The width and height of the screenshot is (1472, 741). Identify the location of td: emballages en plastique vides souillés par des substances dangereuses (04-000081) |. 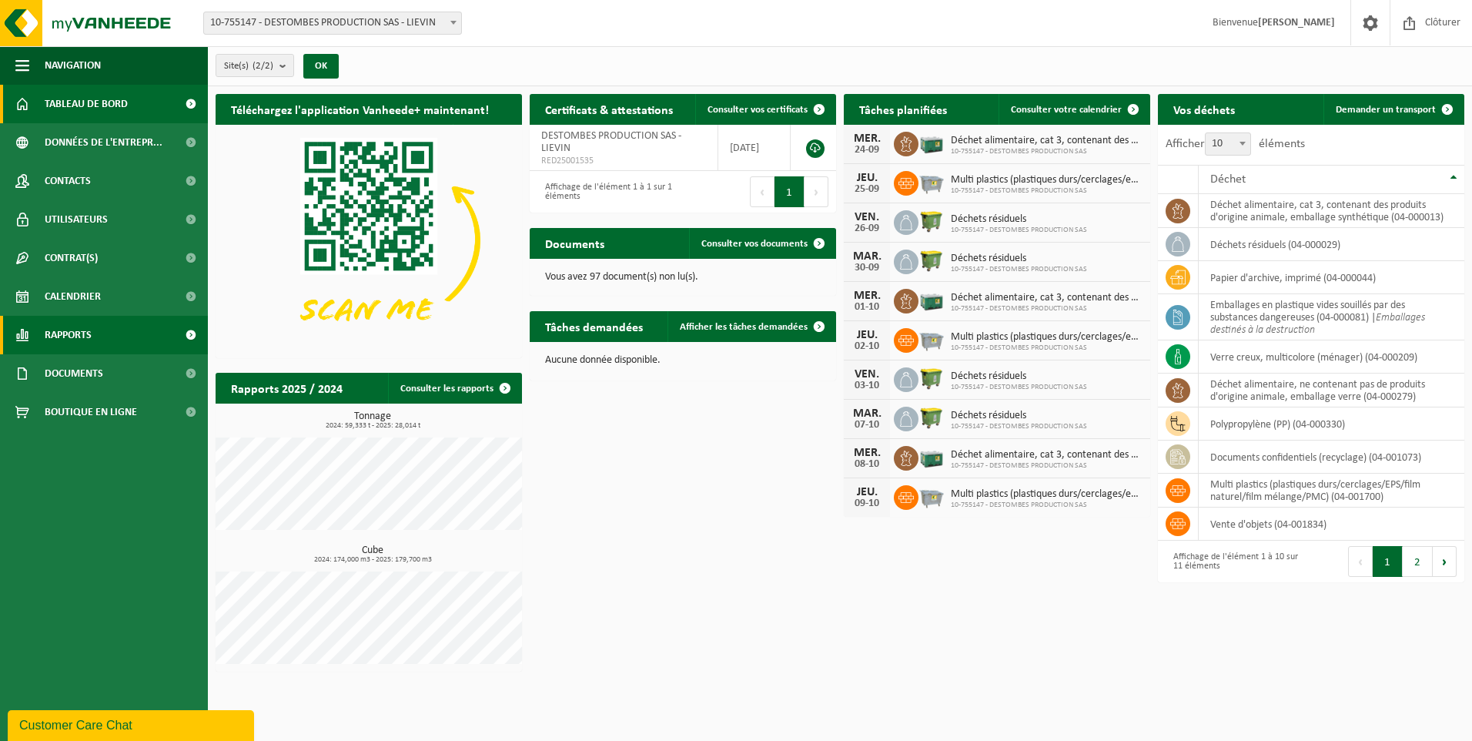
(1331, 317).